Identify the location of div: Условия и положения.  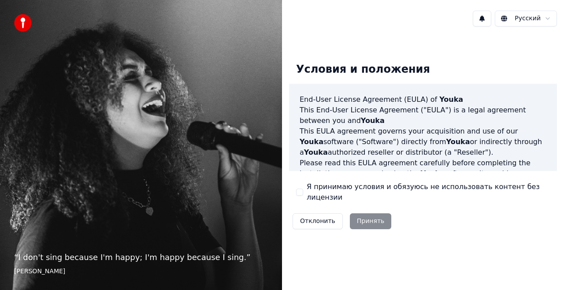
(363, 70).